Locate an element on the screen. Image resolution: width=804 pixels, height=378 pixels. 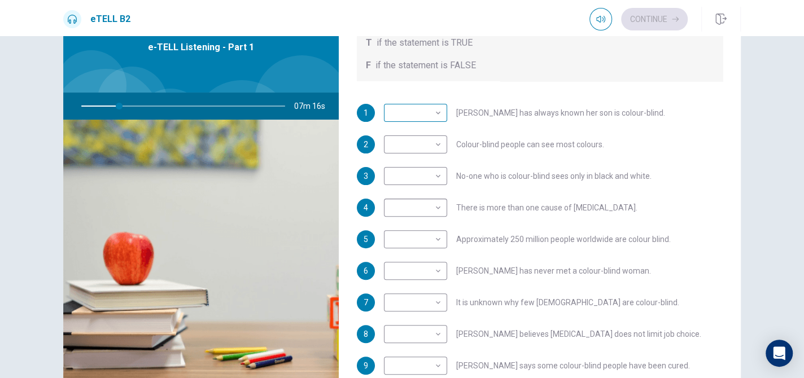
span: 7 is located at coordinates (366, 302).